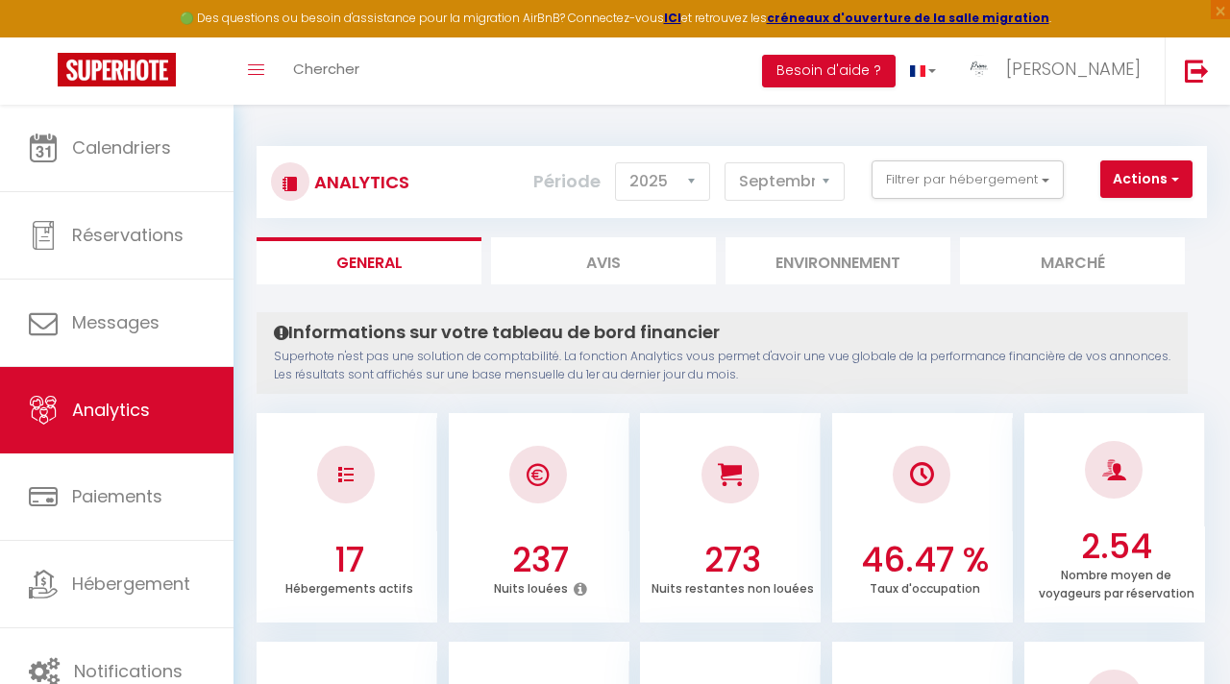 The image size is (1230, 684). What do you see at coordinates (908, 17) in the screenshot?
I see `strong: créneaux d'ouverture de la salle migration` at bounding box center [908, 17].